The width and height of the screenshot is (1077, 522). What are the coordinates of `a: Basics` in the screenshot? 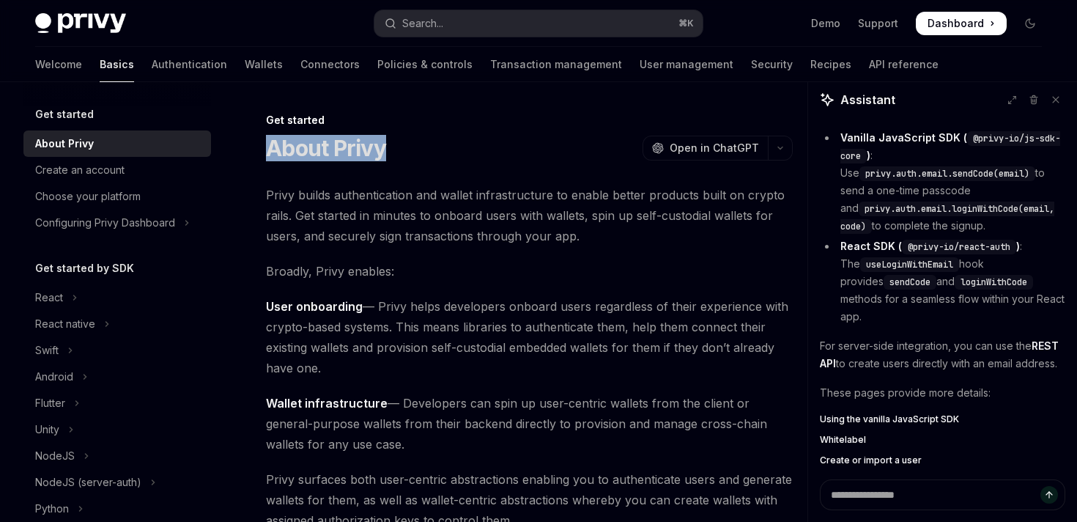 It's located at (116, 64).